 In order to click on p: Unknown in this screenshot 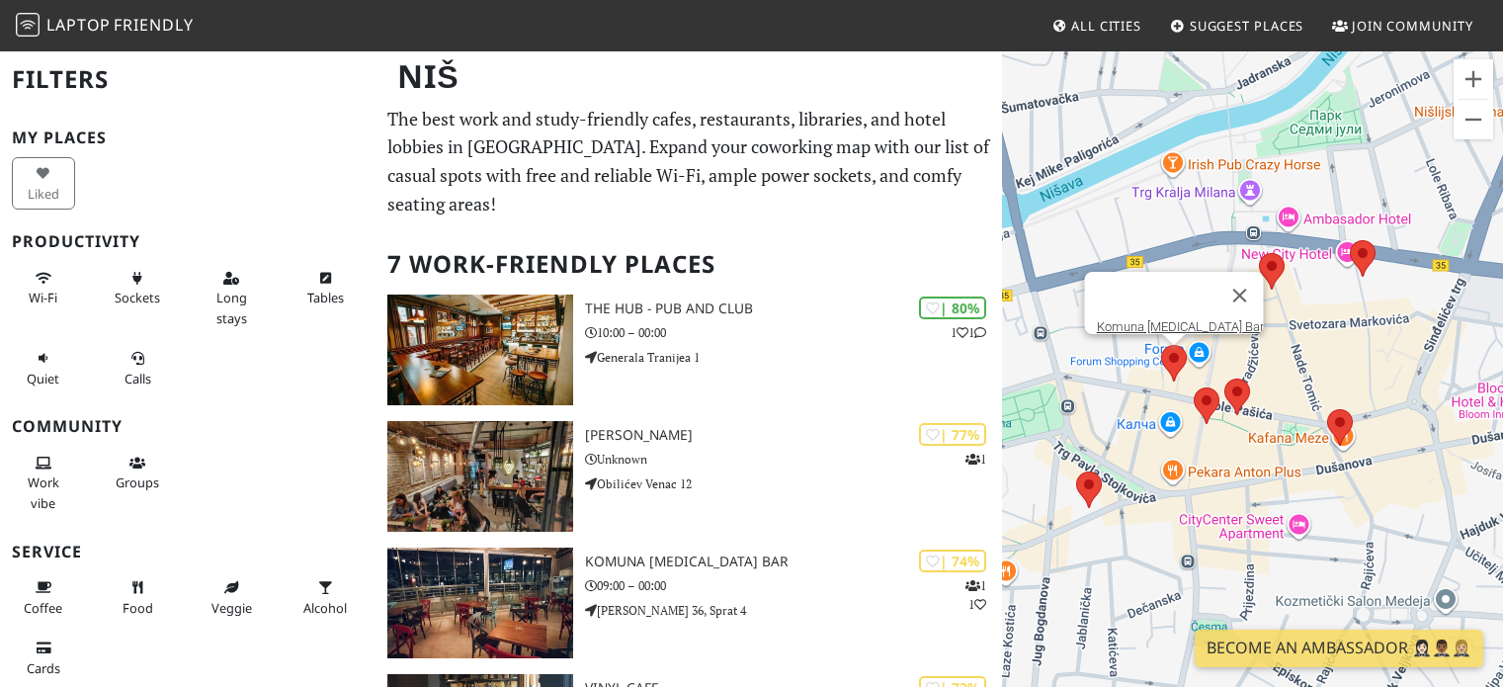, I will do `click(793, 458)`.